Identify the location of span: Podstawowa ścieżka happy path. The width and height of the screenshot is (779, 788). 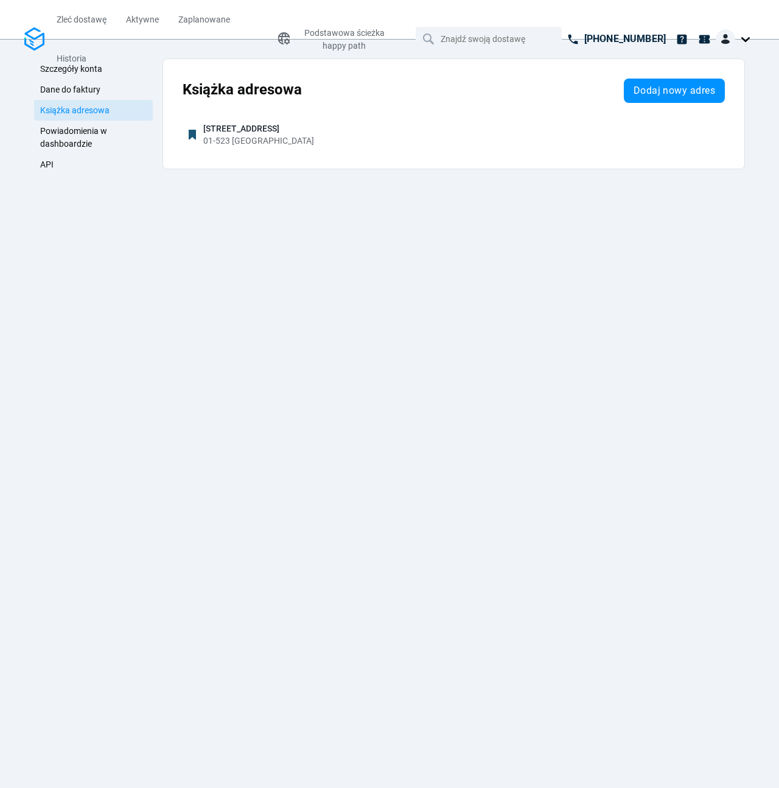
(345, 39).